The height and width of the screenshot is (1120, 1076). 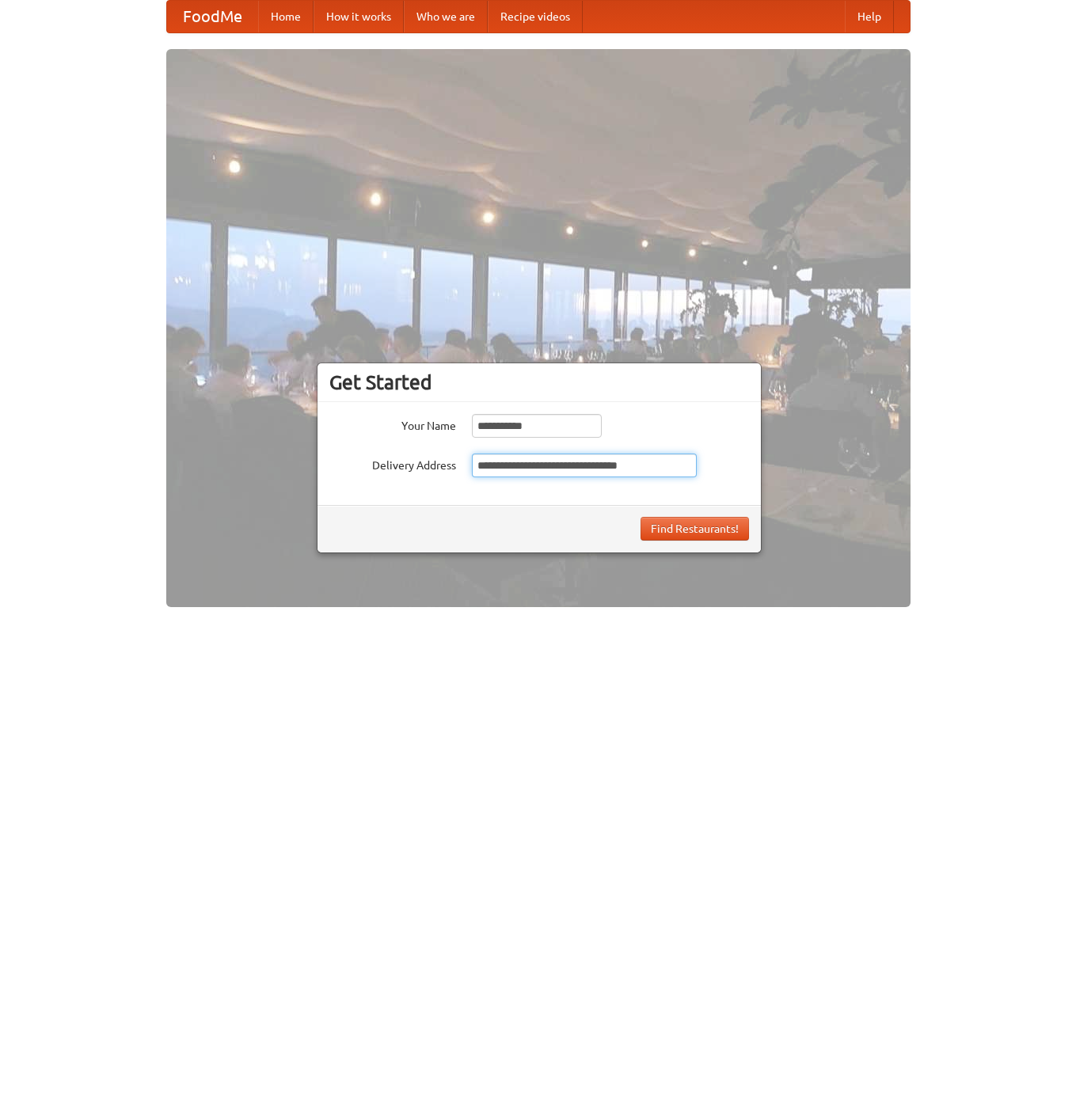 What do you see at coordinates (392, 424) in the screenshot?
I see `label: Your Name` at bounding box center [392, 424].